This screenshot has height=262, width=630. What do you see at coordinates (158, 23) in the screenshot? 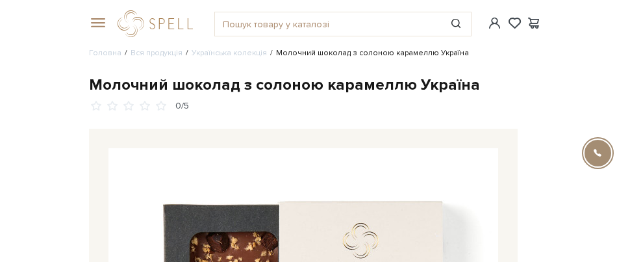
I see `a: logo` at bounding box center [158, 23].